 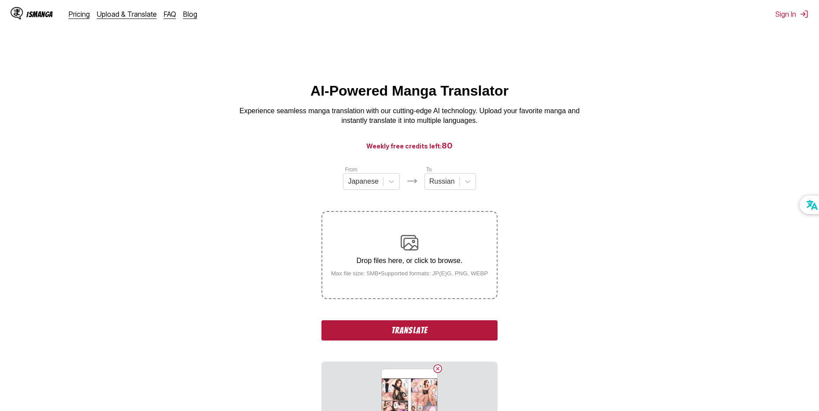 What do you see at coordinates (447, 145) in the screenshot?
I see `span: 80` at bounding box center [447, 145].